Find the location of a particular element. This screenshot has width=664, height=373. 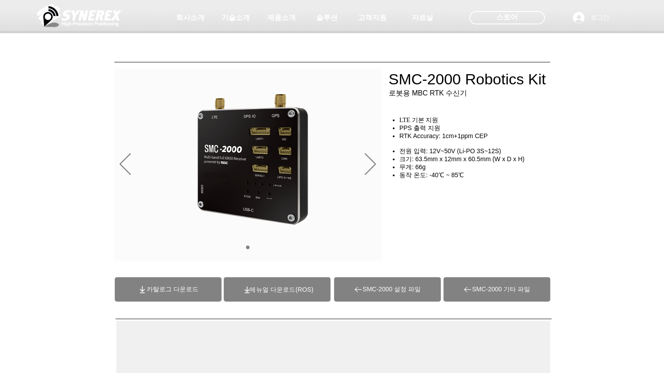

button: 다음 is located at coordinates (370, 165).